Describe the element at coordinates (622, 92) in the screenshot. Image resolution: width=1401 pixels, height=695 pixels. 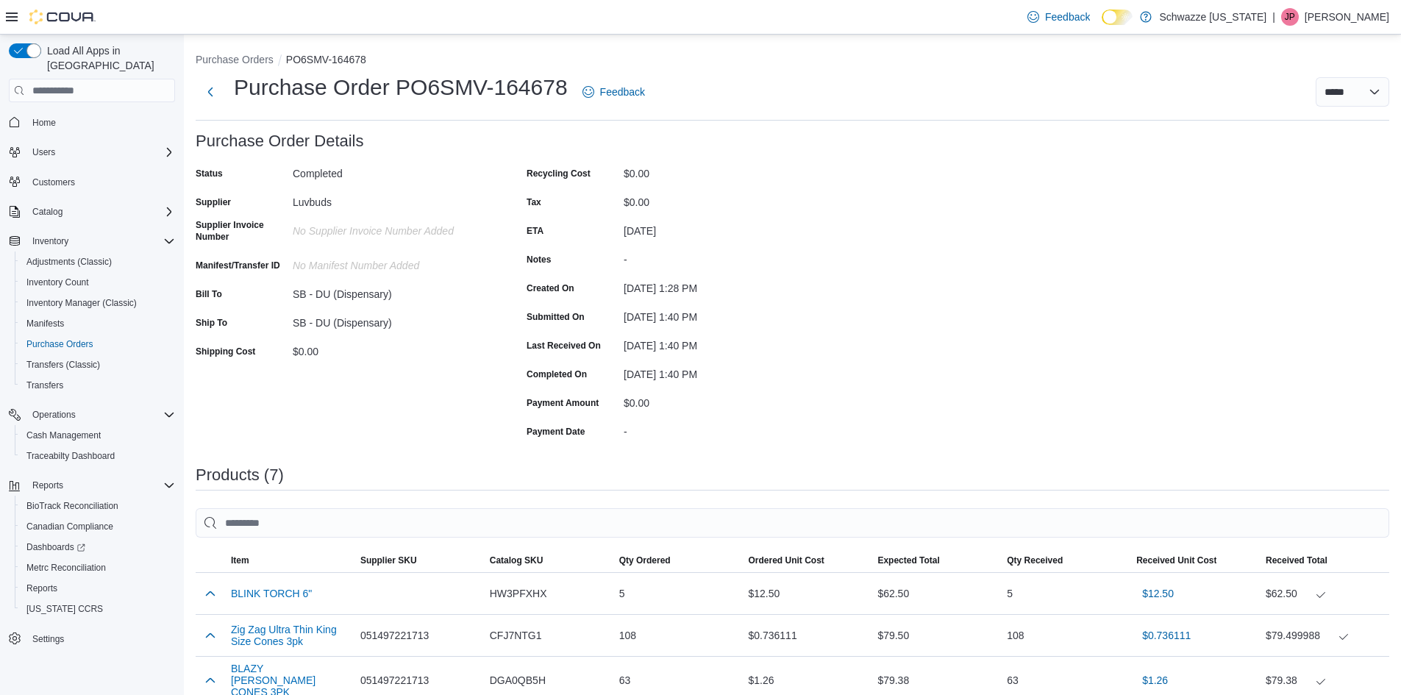
I see `span: Feedback` at that location.